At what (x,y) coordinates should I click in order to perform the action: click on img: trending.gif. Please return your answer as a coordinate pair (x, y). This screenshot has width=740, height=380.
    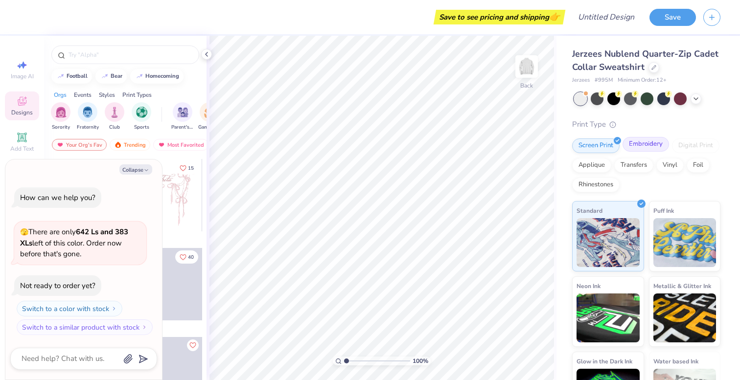
    Looking at the image, I should click on (118, 145).